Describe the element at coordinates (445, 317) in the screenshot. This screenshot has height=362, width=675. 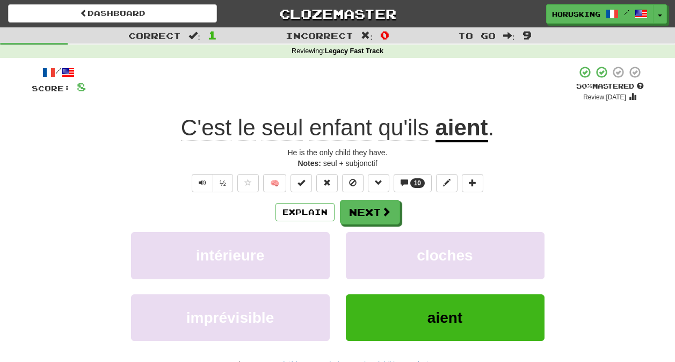
I see `span: aient` at that location.